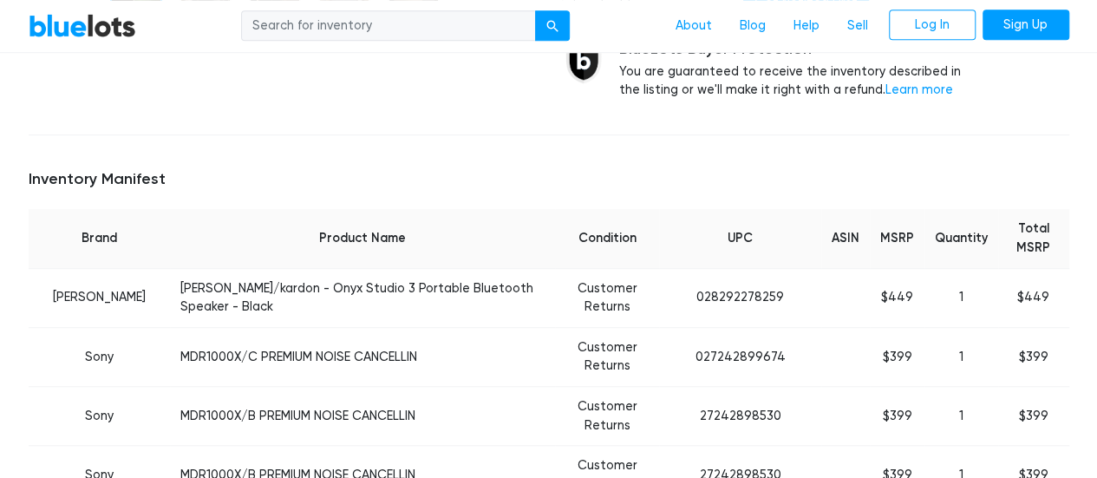 The width and height of the screenshot is (1097, 478). I want to click on a: Log In, so click(932, 25).